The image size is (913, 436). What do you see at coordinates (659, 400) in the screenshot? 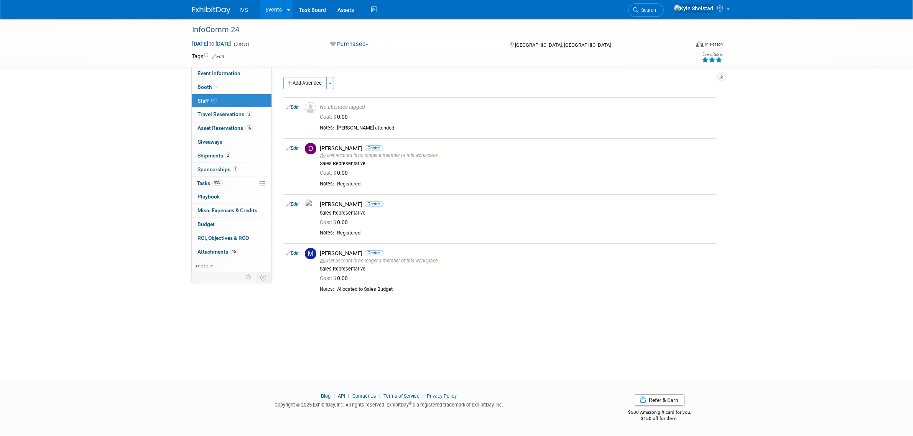
I see `a: Refer & Earn` at bounding box center [659, 400].